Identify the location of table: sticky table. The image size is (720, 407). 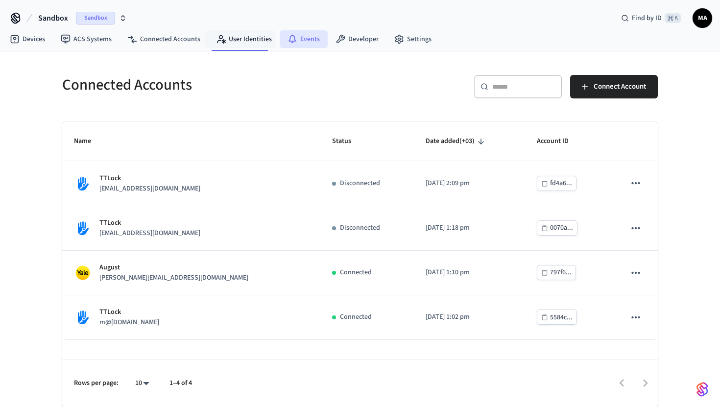
(360, 231).